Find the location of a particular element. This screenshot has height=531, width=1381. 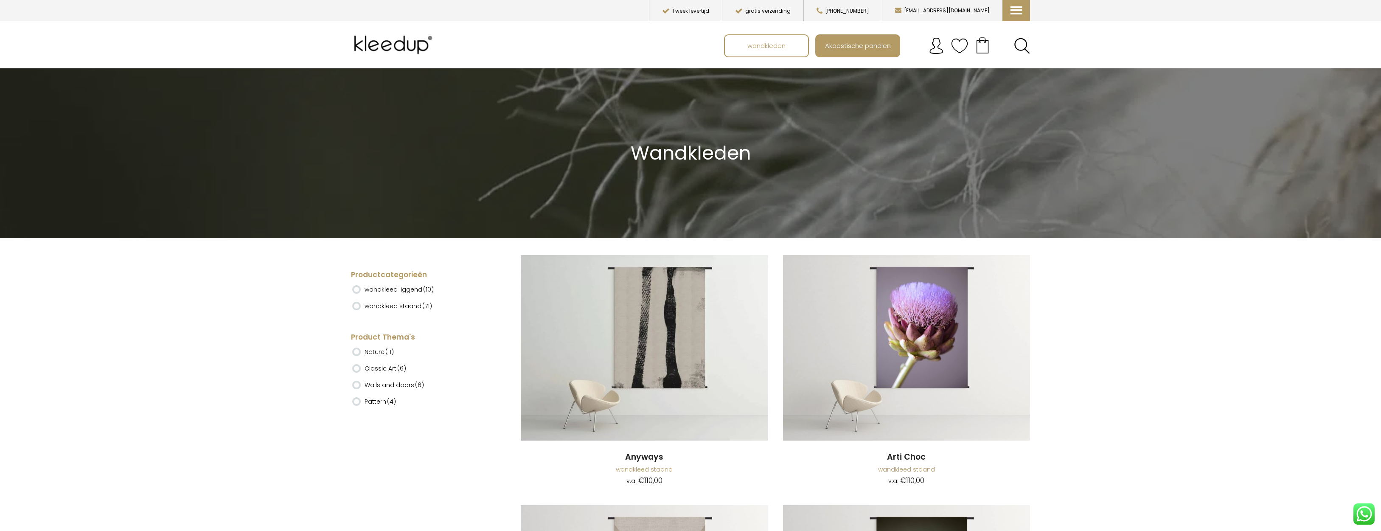

img: Arti Choc is located at coordinates (907, 348).